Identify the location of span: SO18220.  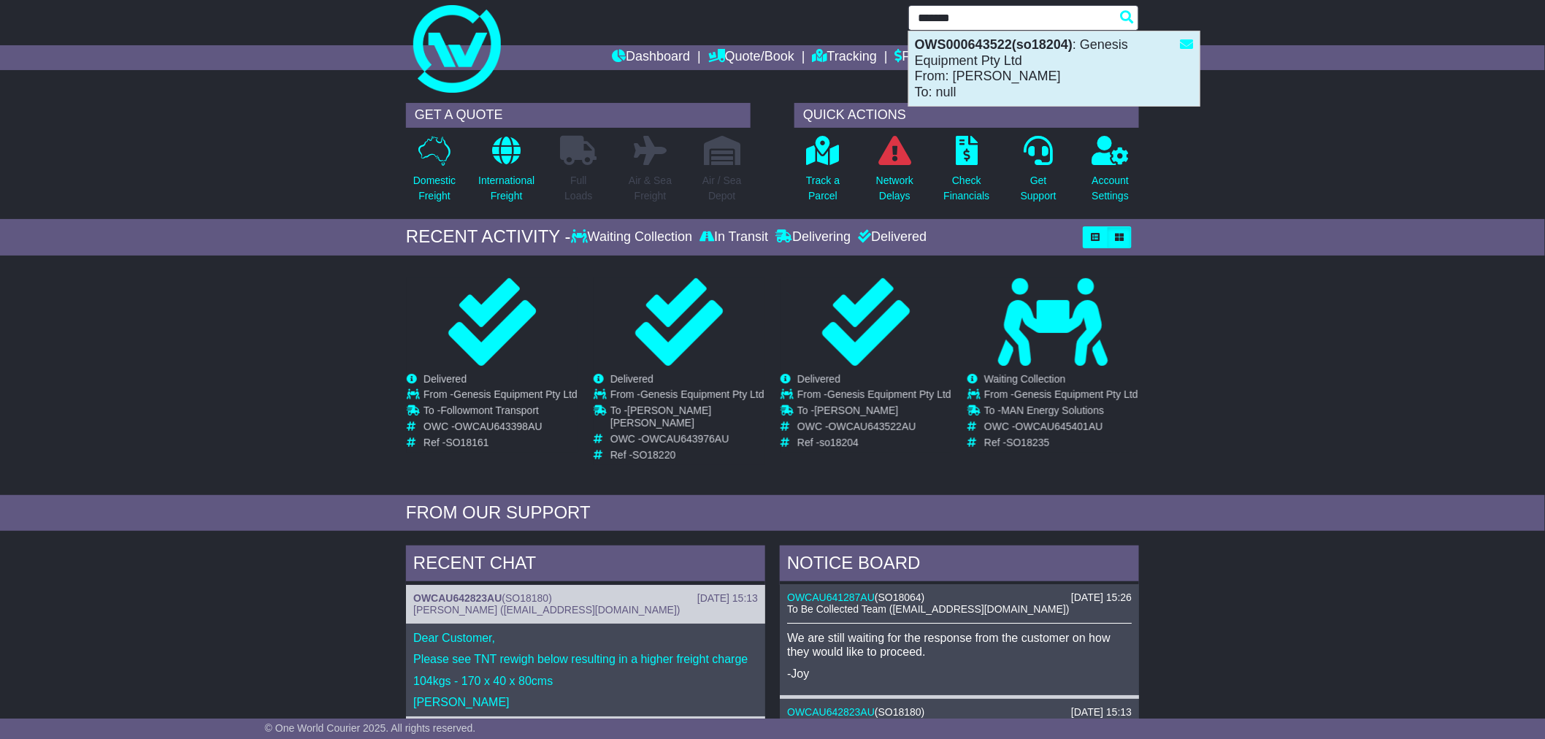
(653, 455).